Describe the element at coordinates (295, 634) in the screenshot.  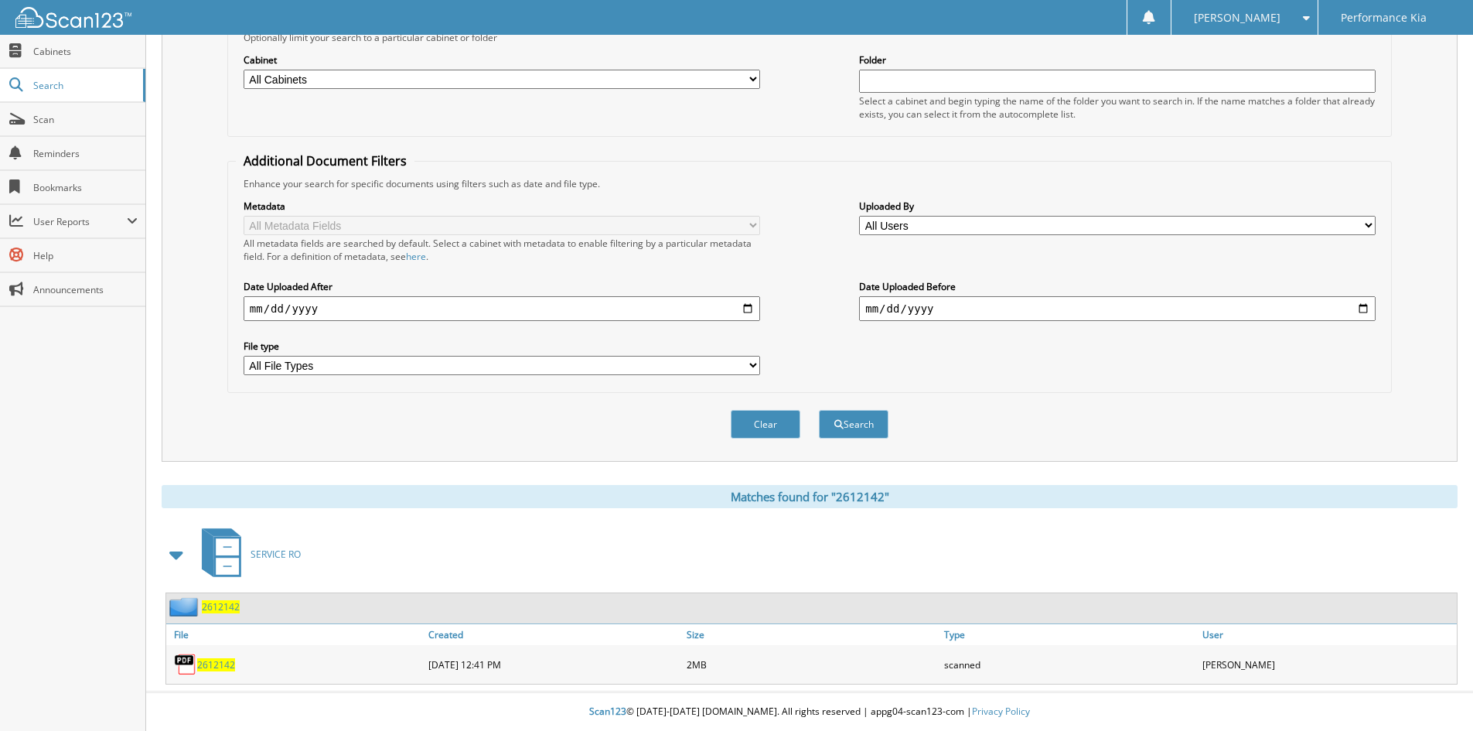
I see `a: File` at that location.